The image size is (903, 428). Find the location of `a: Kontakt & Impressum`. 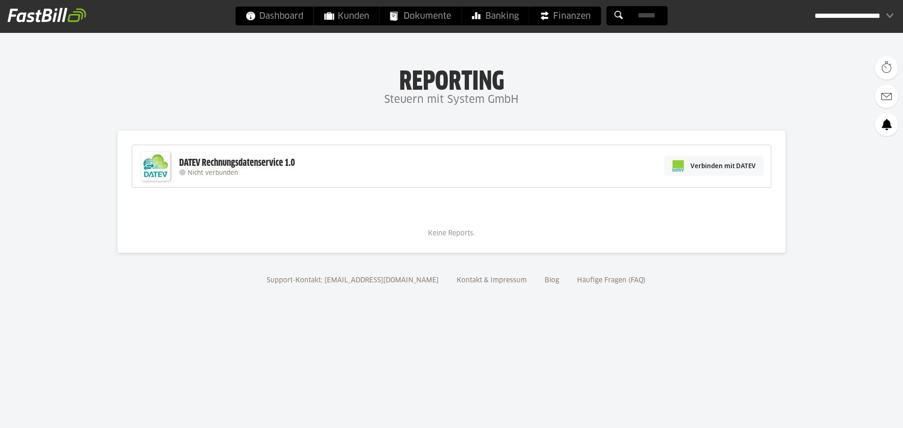

a: Kontakt & Impressum is located at coordinates (491, 281).